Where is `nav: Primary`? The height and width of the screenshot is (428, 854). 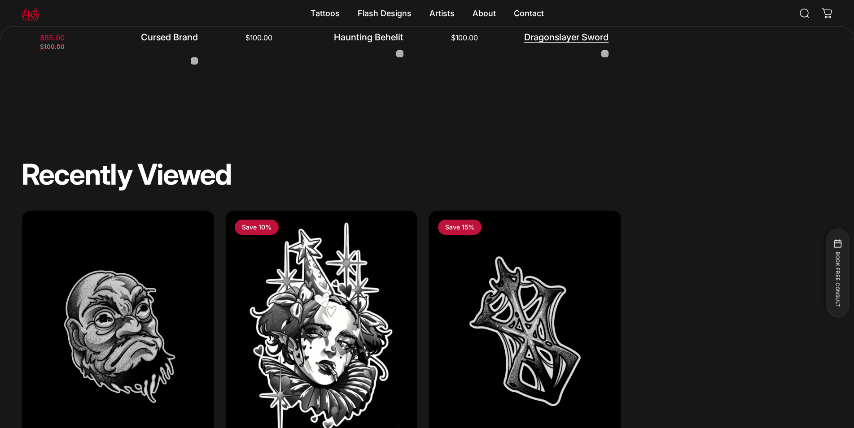
nav: Primary is located at coordinates (427, 13).